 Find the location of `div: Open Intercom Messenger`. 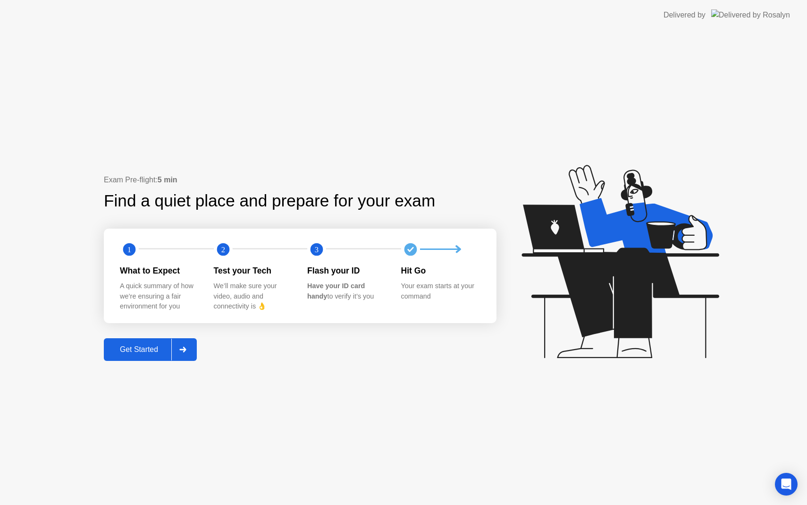

div: Open Intercom Messenger is located at coordinates (786, 484).